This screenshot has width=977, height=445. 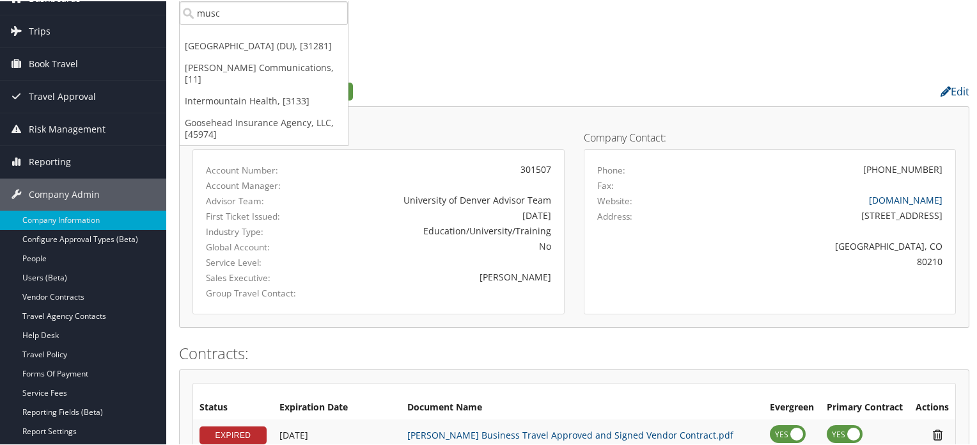 I want to click on label: Fax:, so click(x=606, y=184).